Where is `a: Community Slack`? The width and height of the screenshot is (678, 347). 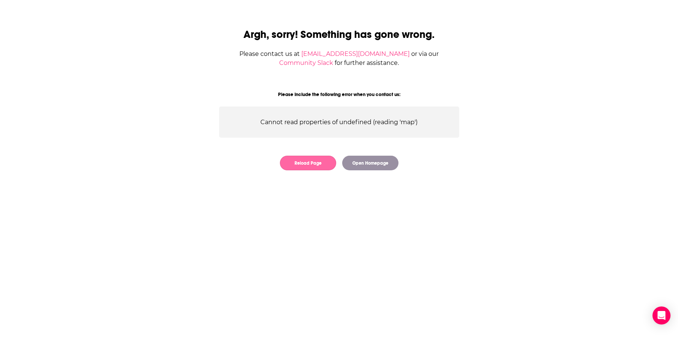
a: Community Slack is located at coordinates (306, 63).